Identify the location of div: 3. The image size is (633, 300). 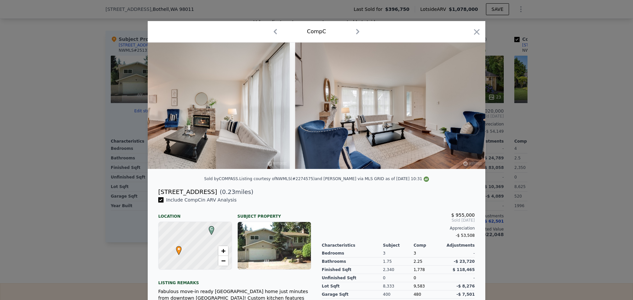
(398, 253).